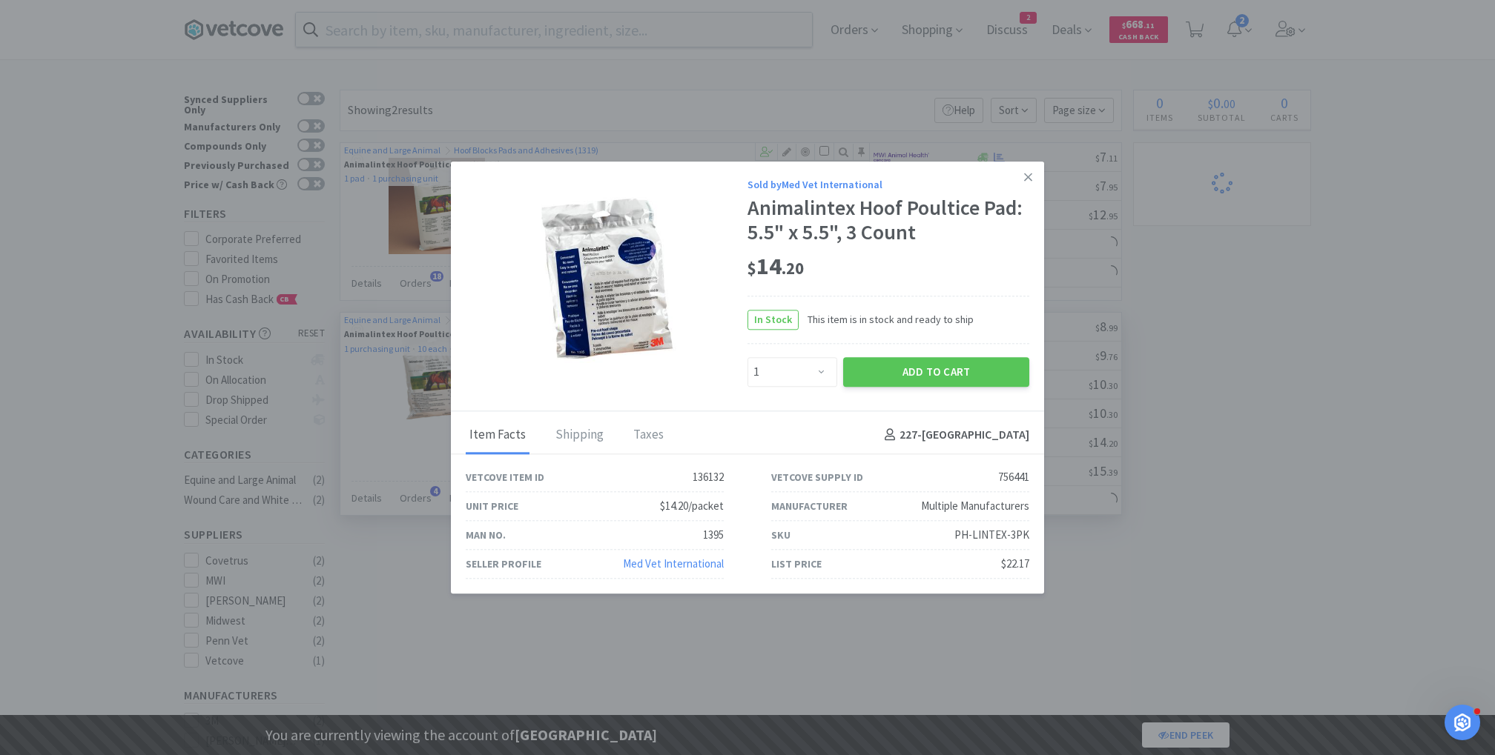 The width and height of the screenshot is (1495, 755). Describe the element at coordinates (1015, 564) in the screenshot. I see `div: $22.17` at that location.